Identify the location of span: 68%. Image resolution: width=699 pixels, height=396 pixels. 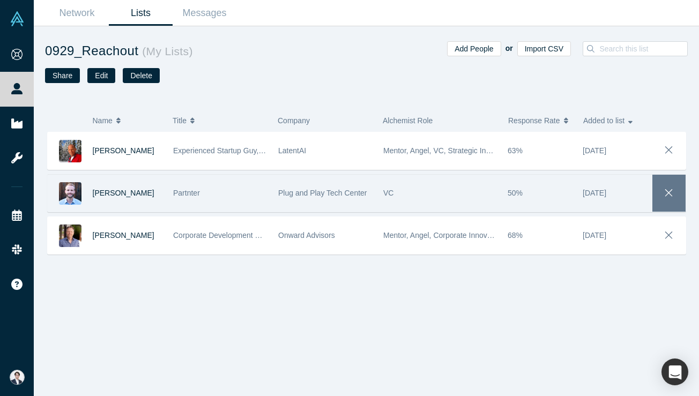
(515, 235).